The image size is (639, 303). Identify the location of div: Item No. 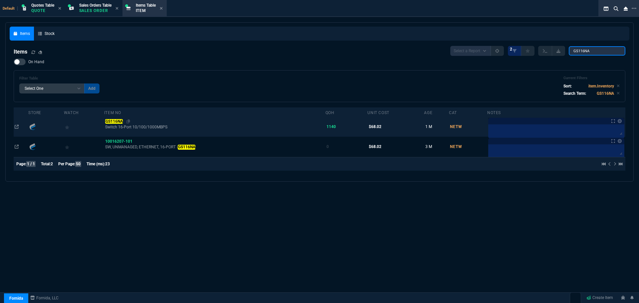
(113, 113).